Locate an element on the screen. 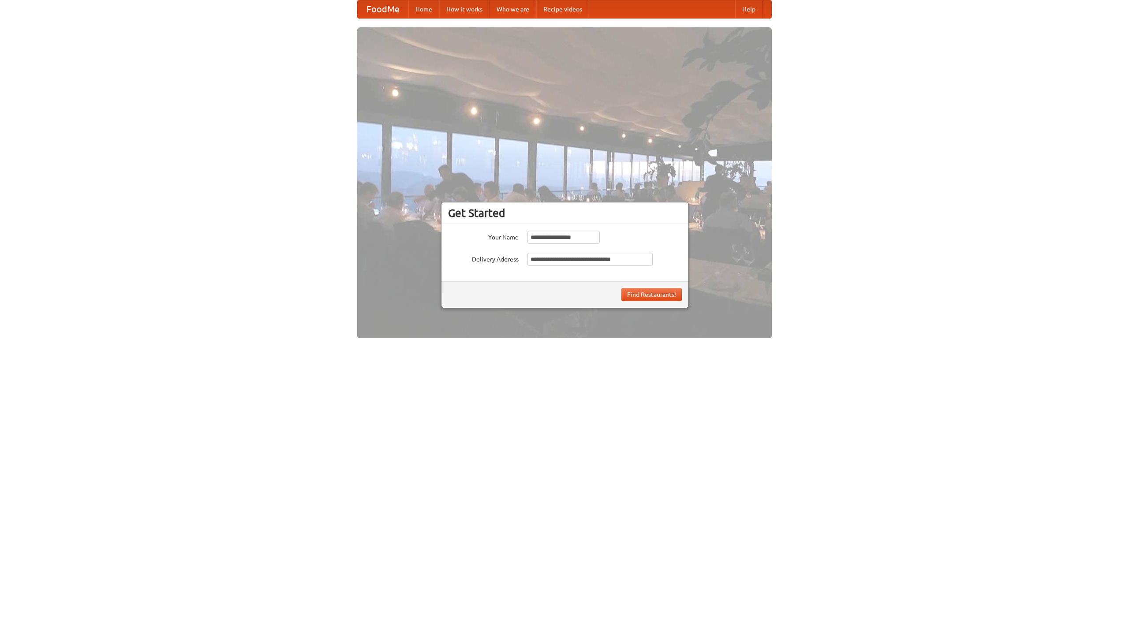 The height and width of the screenshot is (624, 1129). label: Delivery Address is located at coordinates (483, 258).